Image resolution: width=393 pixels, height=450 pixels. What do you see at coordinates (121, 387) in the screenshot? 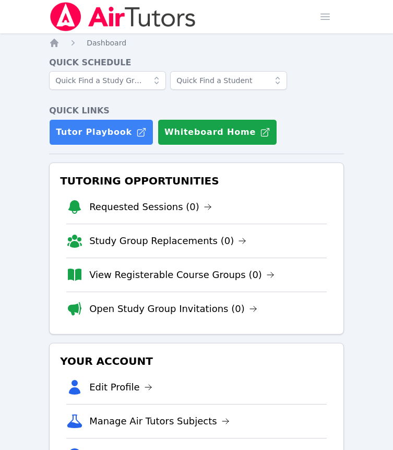
I see `a: Edit Profile` at bounding box center [121, 387].